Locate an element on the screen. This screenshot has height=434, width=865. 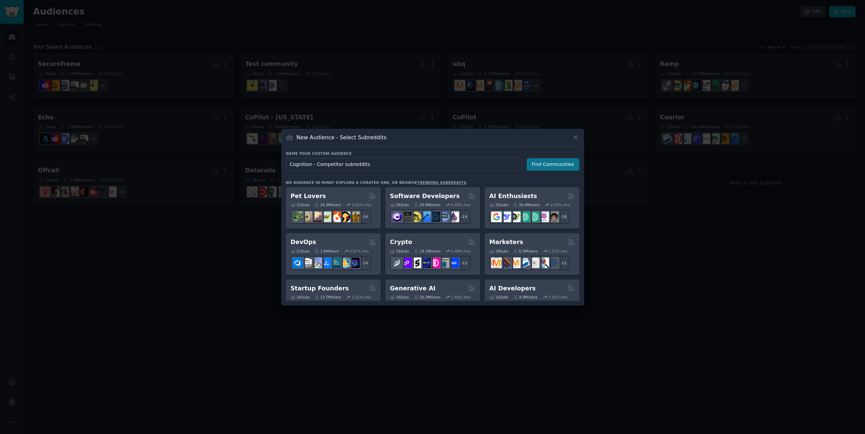
h2: Generative AI is located at coordinates (413, 288).